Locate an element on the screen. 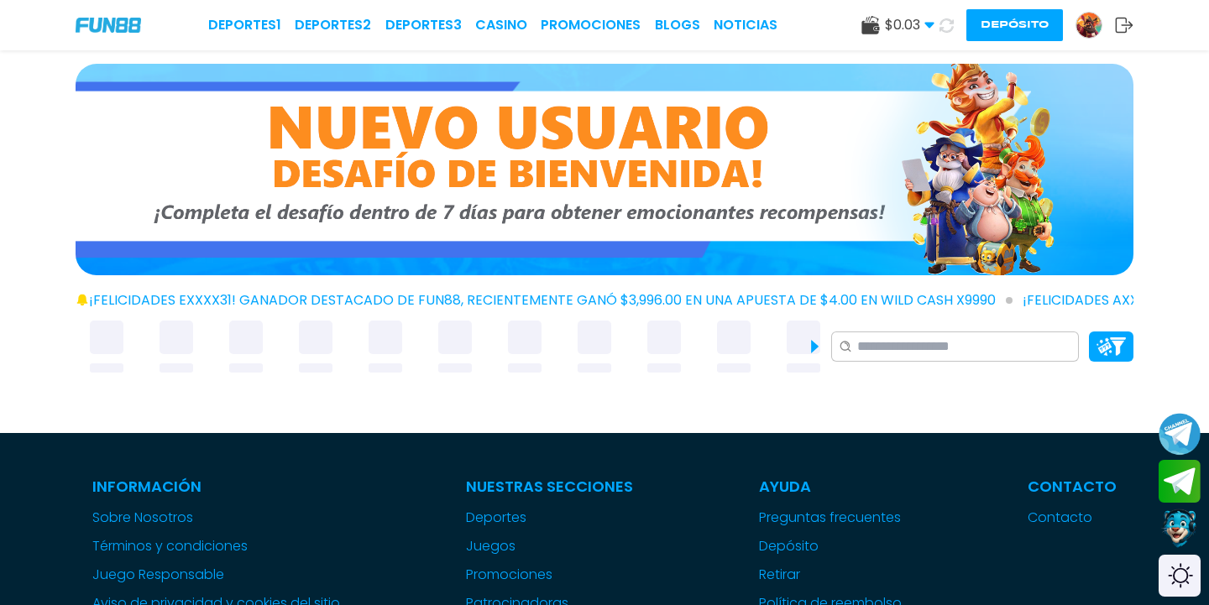 This screenshot has width=1209, height=605. a: Deportes3 is located at coordinates (423, 25).